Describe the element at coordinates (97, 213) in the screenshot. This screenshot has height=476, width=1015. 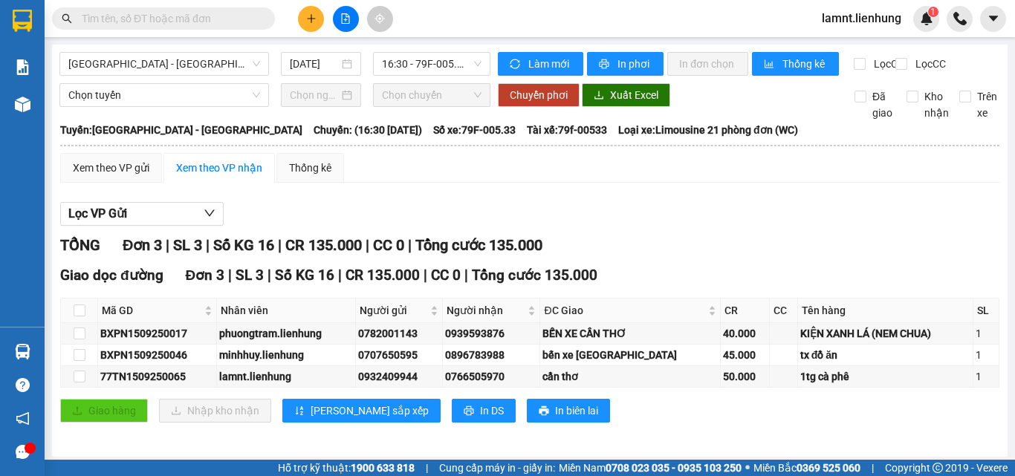
I see `span: Lọc VP Gửi` at that location.